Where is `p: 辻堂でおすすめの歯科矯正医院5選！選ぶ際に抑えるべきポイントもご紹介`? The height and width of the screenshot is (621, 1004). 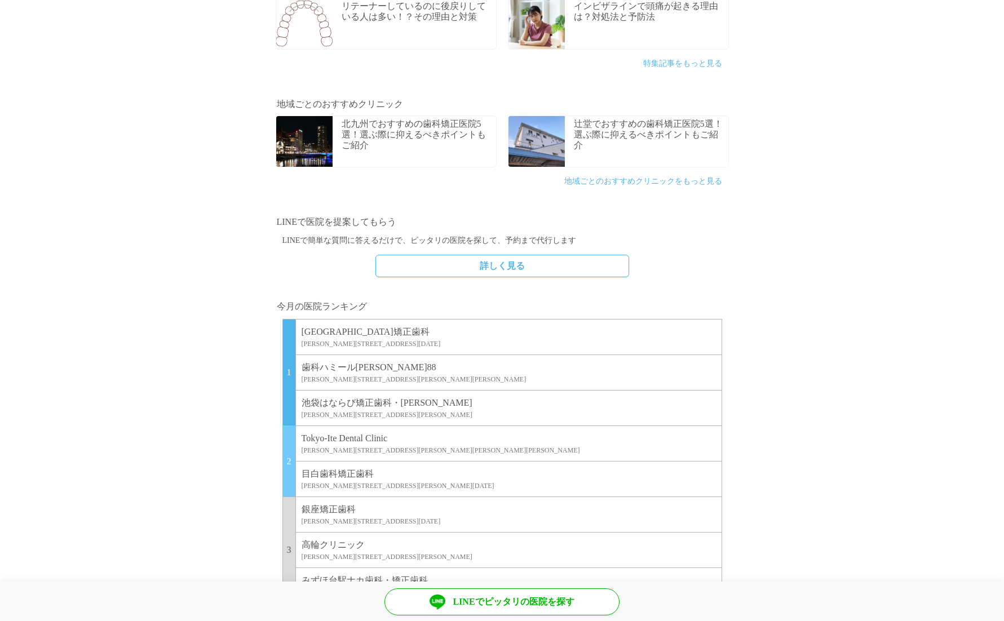 p: 辻堂でおすすめの歯科矯正医院5選！選ぶ際に抑えるべきポイントもご紹介 is located at coordinates (649, 135).